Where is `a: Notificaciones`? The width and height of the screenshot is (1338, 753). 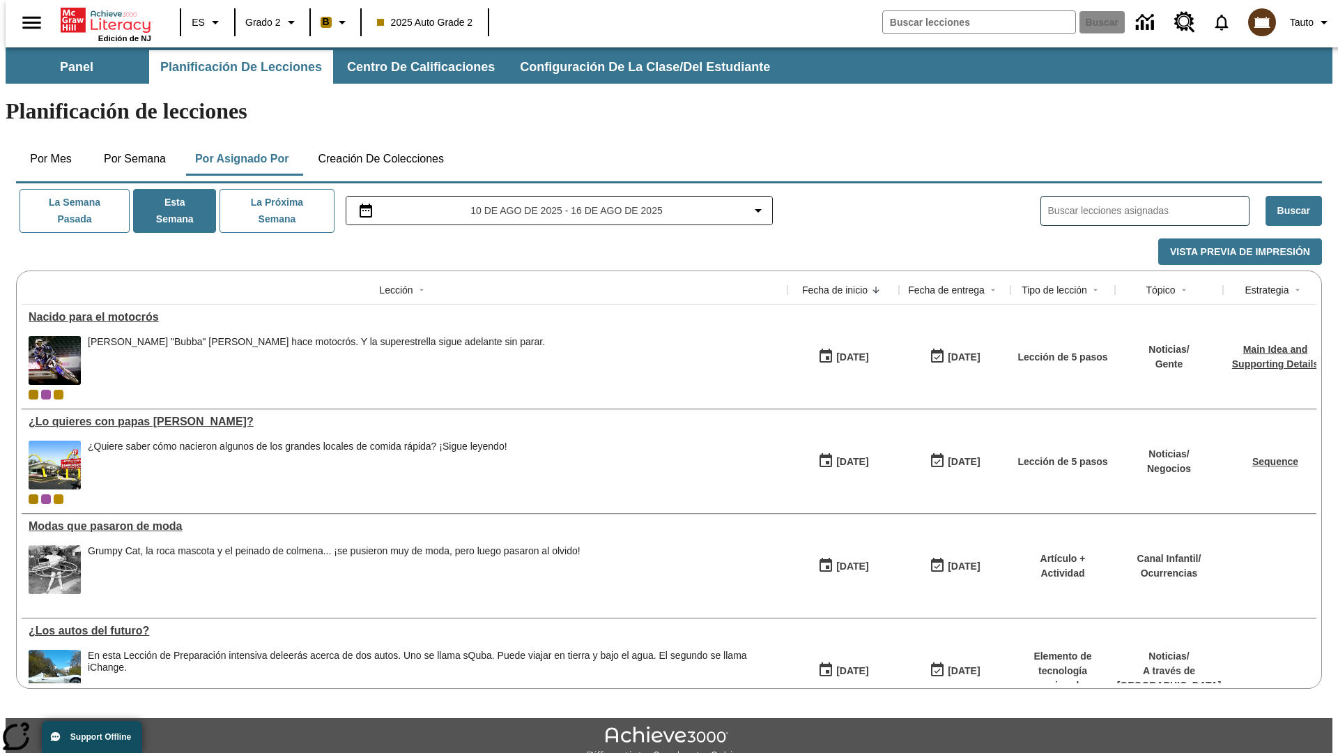
a: Notificaciones is located at coordinates (1222, 22).